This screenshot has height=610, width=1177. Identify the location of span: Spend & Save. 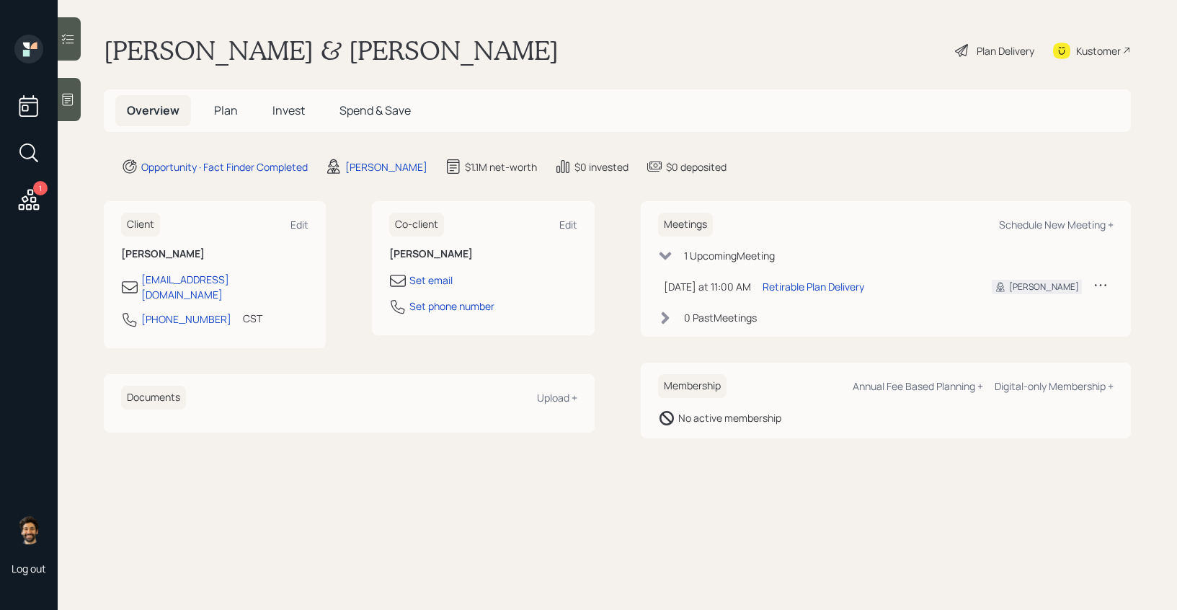
(375, 110).